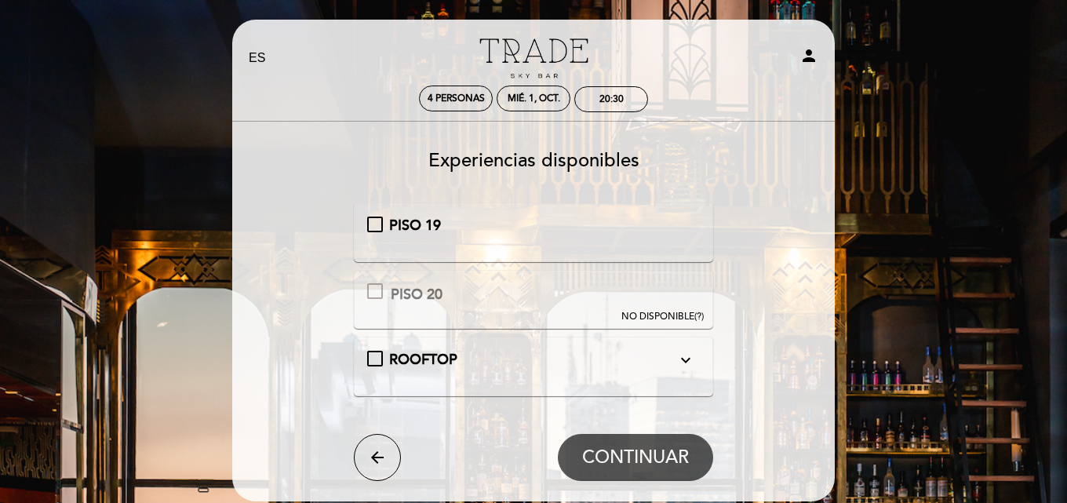 This screenshot has width=1067, height=503. Describe the element at coordinates (635, 457) in the screenshot. I see `button: CONTINUAR` at that location.